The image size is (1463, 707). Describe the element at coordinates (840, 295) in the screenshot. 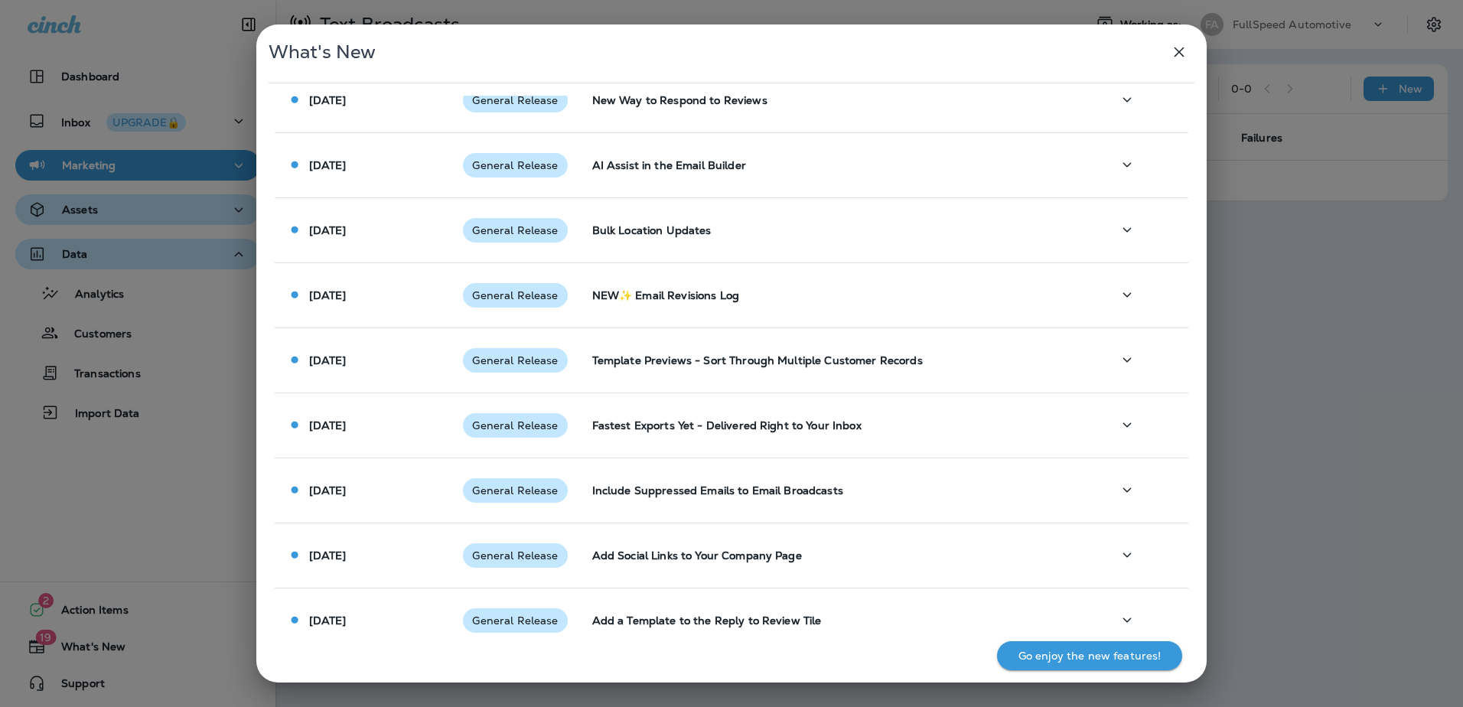

I see `p: NEW✨ Email Revisions Log` at that location.